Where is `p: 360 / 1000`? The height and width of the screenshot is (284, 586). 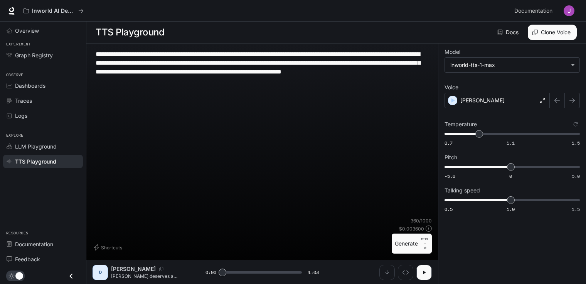 p: 360 / 1000 is located at coordinates (421, 221).